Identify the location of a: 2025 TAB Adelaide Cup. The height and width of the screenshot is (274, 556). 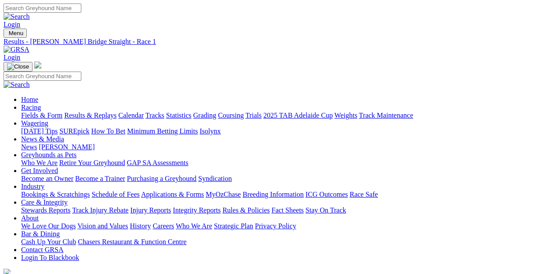
(298, 115).